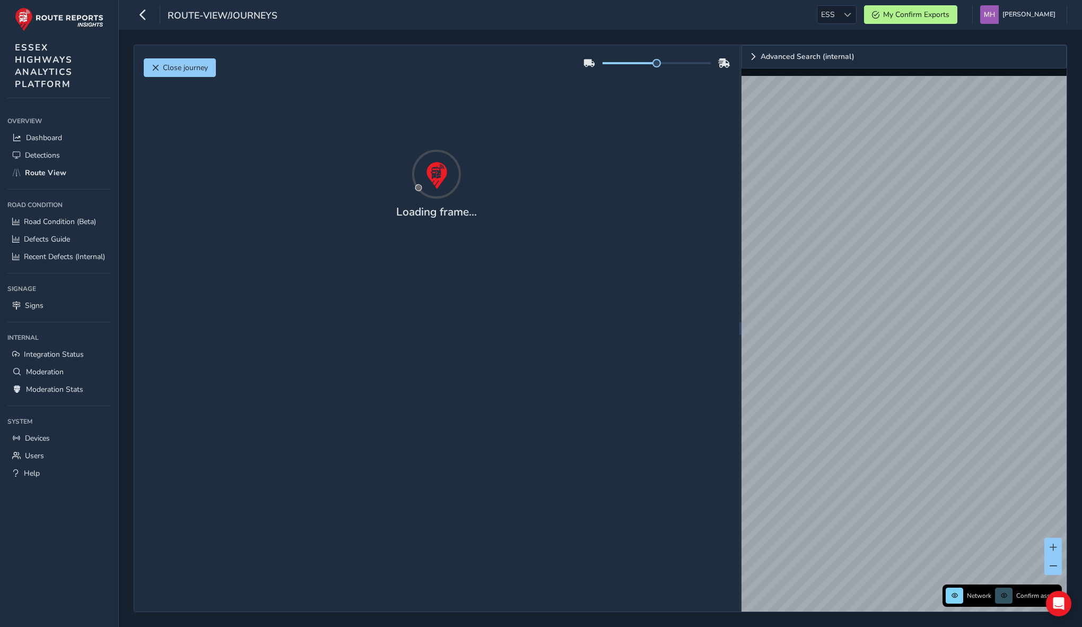  What do you see at coordinates (990, 14) in the screenshot?
I see `img: diamond-layout` at bounding box center [990, 14].